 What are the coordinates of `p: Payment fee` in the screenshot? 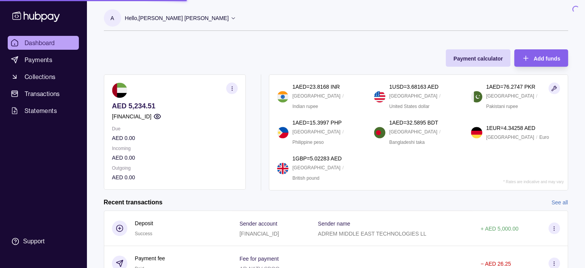 It's located at (150, 258).